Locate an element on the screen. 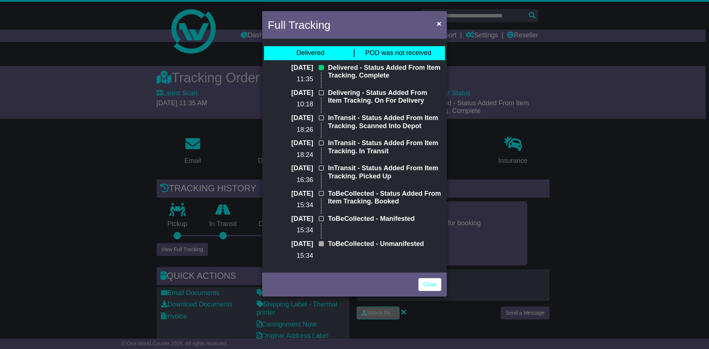  p: 11:35 is located at coordinates (290, 79).